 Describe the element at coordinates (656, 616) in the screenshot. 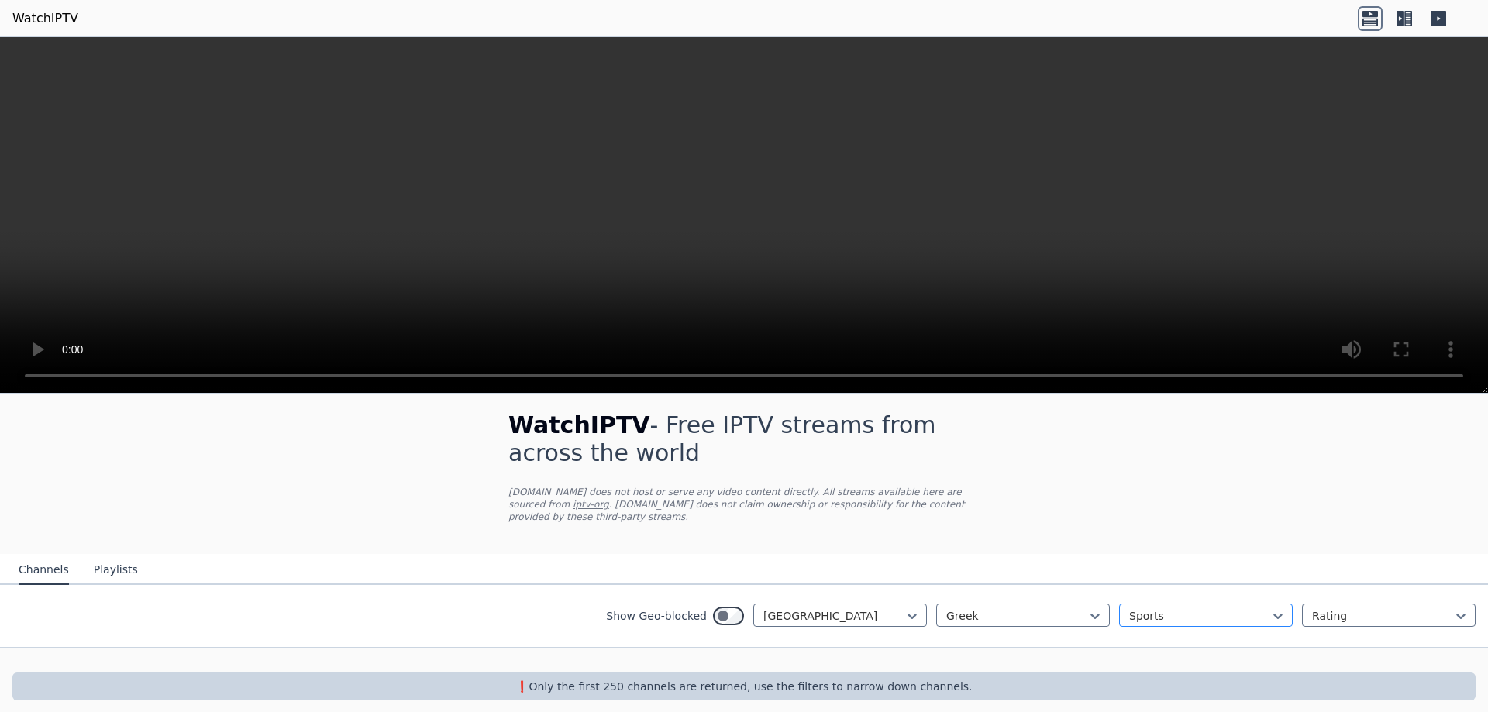

I see `label: Show Geo-blocked` at that location.